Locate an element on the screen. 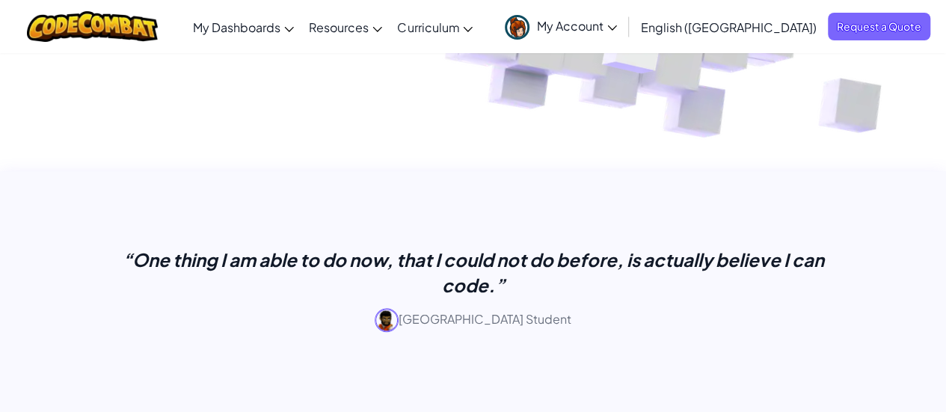 The width and height of the screenshot is (946, 412). span: Request a Quote is located at coordinates (879, 26).